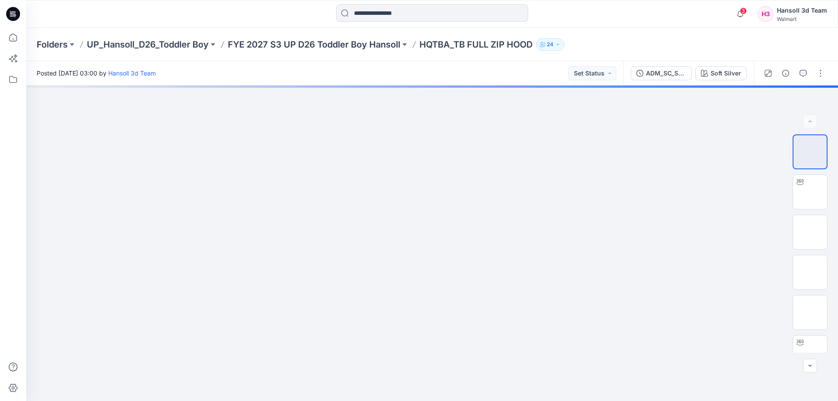 The width and height of the screenshot is (838, 401). Describe the element at coordinates (476, 45) in the screenshot. I see `p: HQTBA_TB FULL ZIP HOOD` at that location.